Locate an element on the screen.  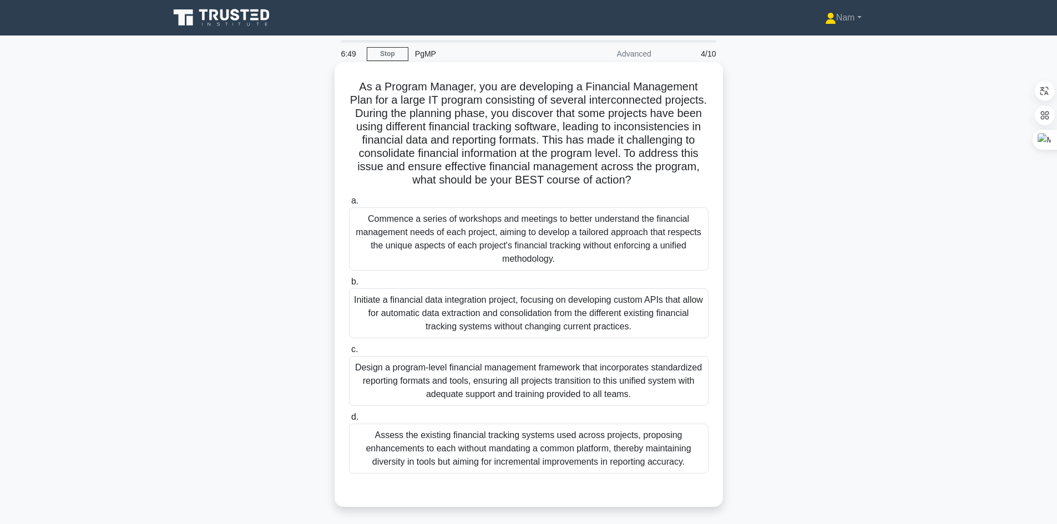
a: Nam is located at coordinates (843, 18).